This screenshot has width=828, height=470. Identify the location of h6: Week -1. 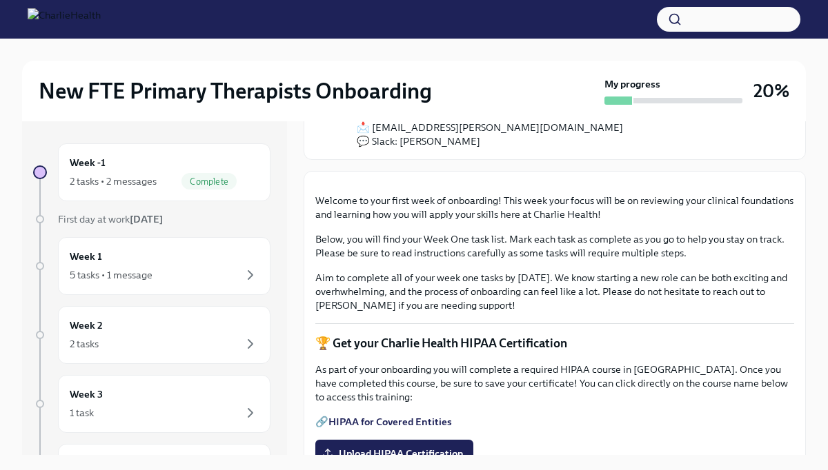
(88, 163).